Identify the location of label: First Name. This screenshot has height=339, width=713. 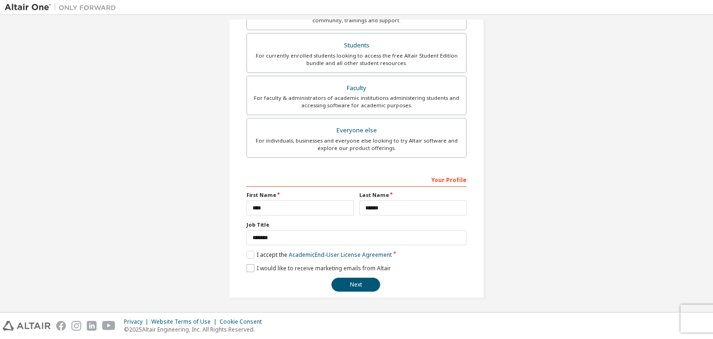
(300, 195).